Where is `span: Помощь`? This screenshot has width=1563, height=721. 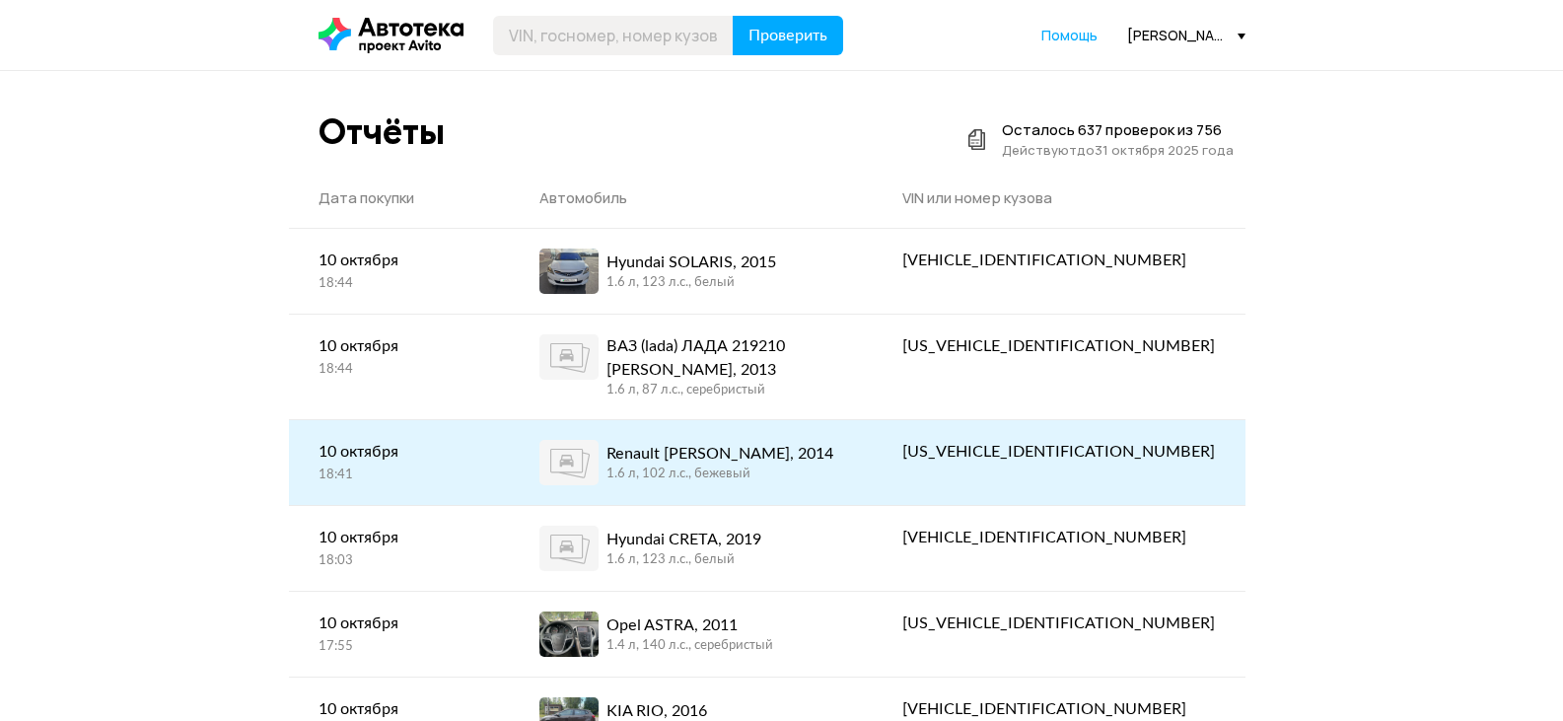
span: Помощь is located at coordinates (1069, 35).